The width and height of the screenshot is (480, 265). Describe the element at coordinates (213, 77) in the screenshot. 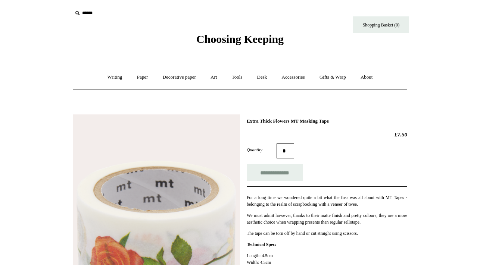

I see `a: Art` at that location.